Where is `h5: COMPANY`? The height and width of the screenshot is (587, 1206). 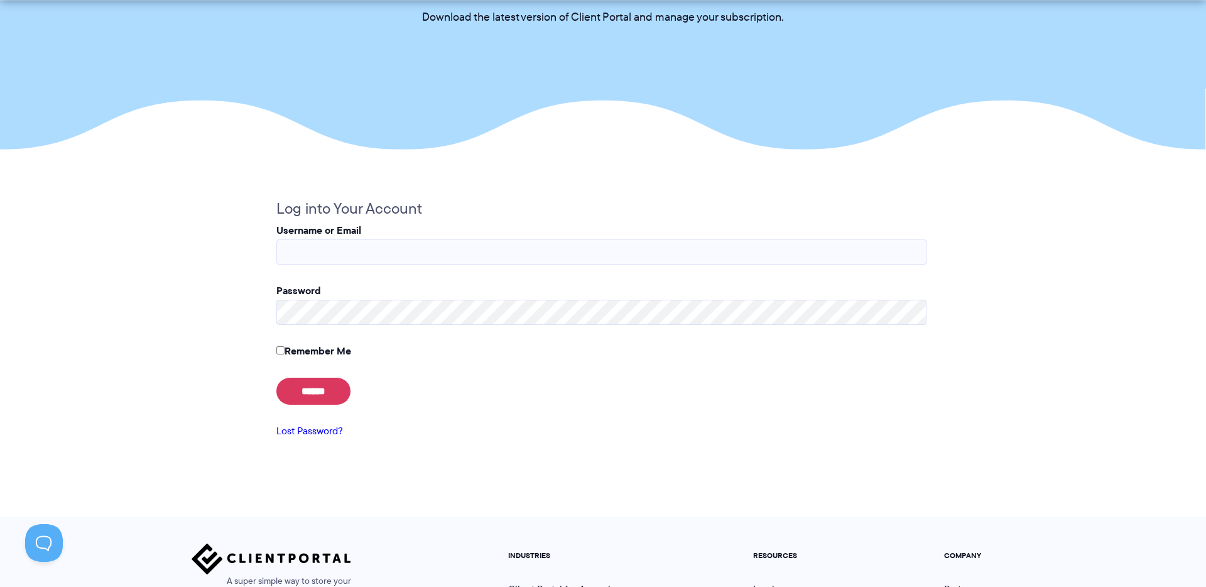
h5: COMPANY is located at coordinates (979, 555).